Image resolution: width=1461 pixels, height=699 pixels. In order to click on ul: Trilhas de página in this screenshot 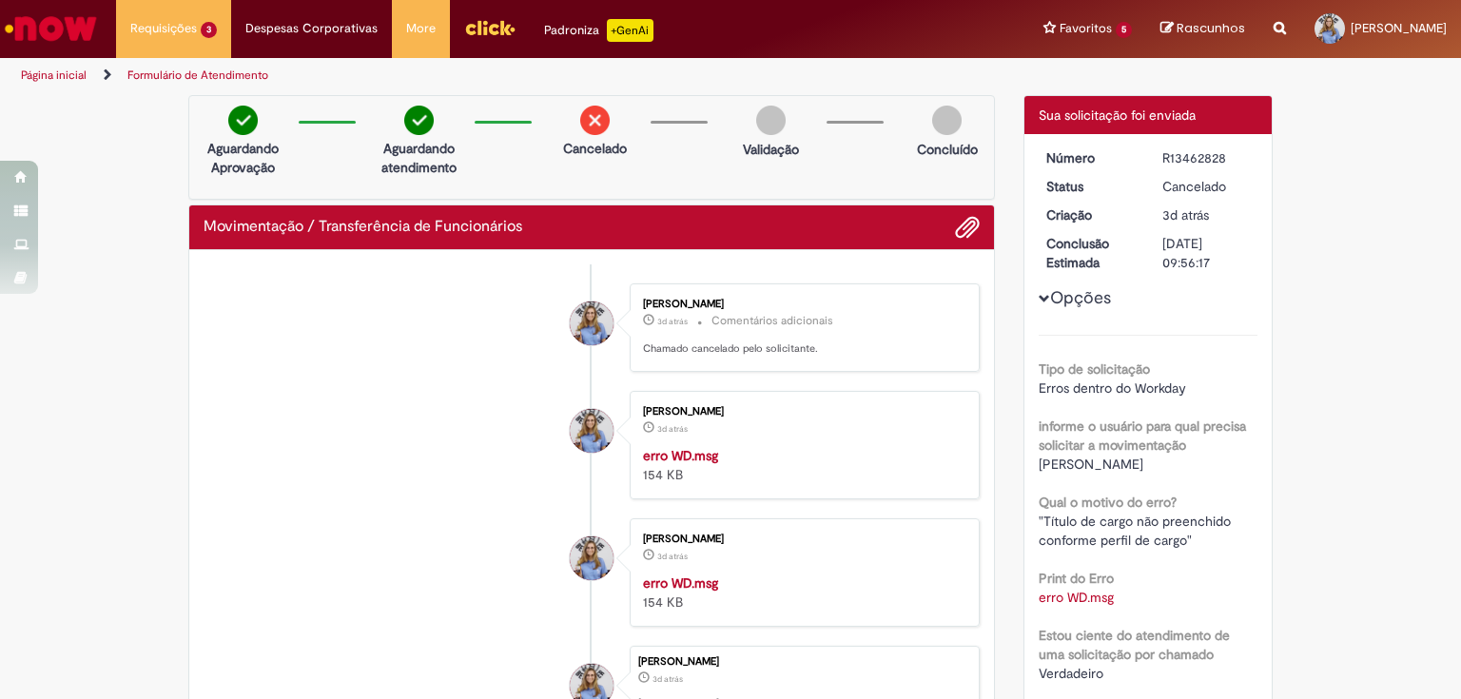, I will do `click(487, 75)`.